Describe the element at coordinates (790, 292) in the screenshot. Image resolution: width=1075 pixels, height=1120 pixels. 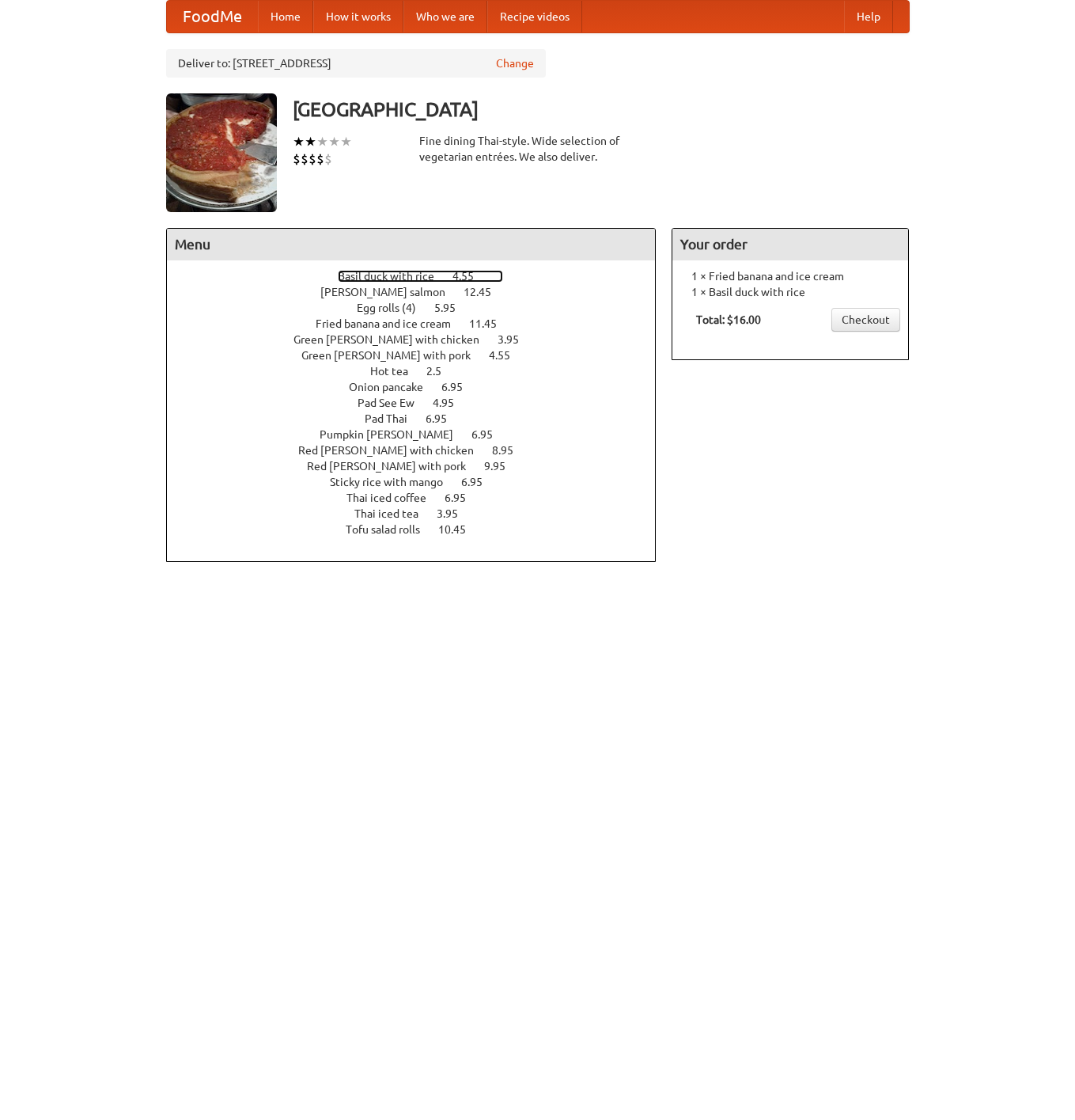
I see `li: 1 × Basil duck with rice` at that location.